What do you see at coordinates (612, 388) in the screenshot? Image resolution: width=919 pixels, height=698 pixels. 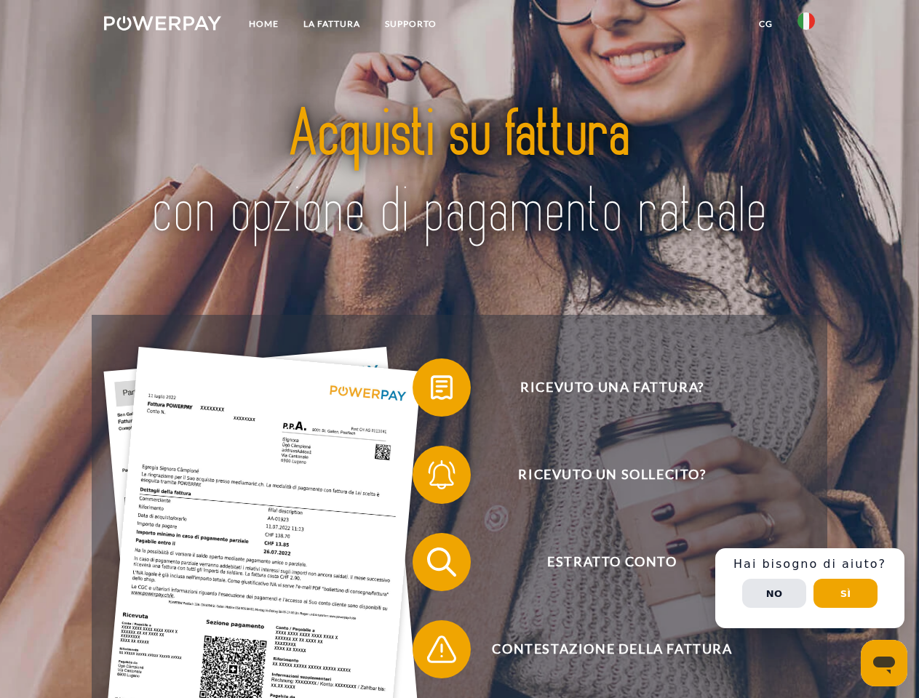 I see `span: Ricevuto una fattura?` at bounding box center [612, 388].